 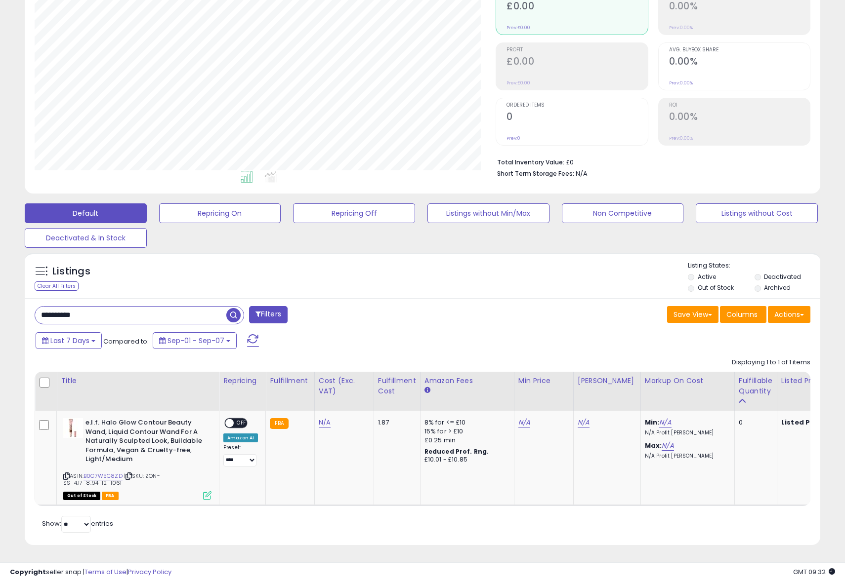 I want to click on button: Listings without Cost, so click(x=756, y=213).